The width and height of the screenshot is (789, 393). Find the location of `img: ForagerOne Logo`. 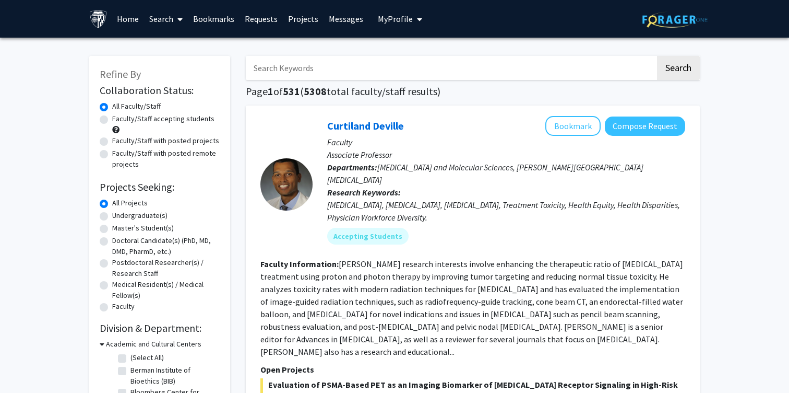

img: ForagerOne Logo is located at coordinates (675, 19).